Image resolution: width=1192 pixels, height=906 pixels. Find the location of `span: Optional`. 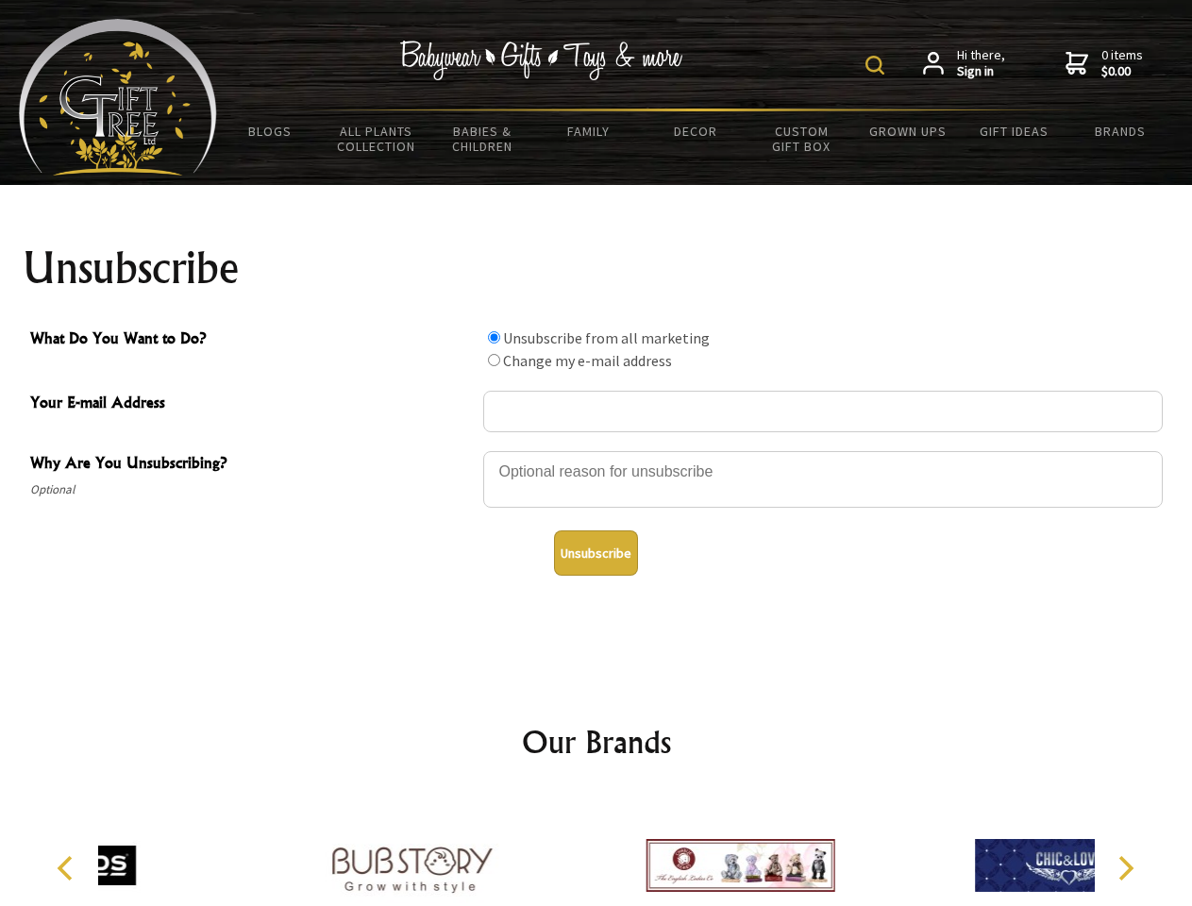

span: Optional is located at coordinates (252, 490).